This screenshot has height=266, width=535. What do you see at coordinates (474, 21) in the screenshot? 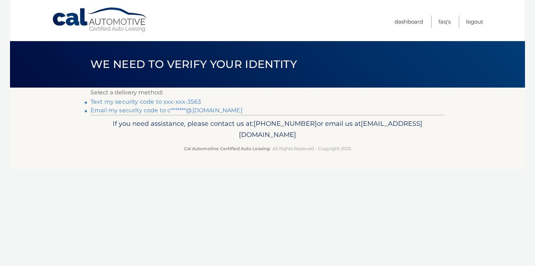
I see `a: Logout` at bounding box center [474, 21].